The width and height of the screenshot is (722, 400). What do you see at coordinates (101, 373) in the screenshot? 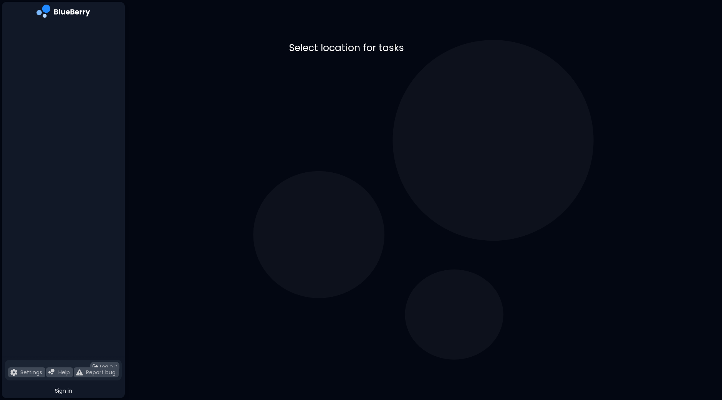
I see `p: Report bug` at bounding box center [101, 373].